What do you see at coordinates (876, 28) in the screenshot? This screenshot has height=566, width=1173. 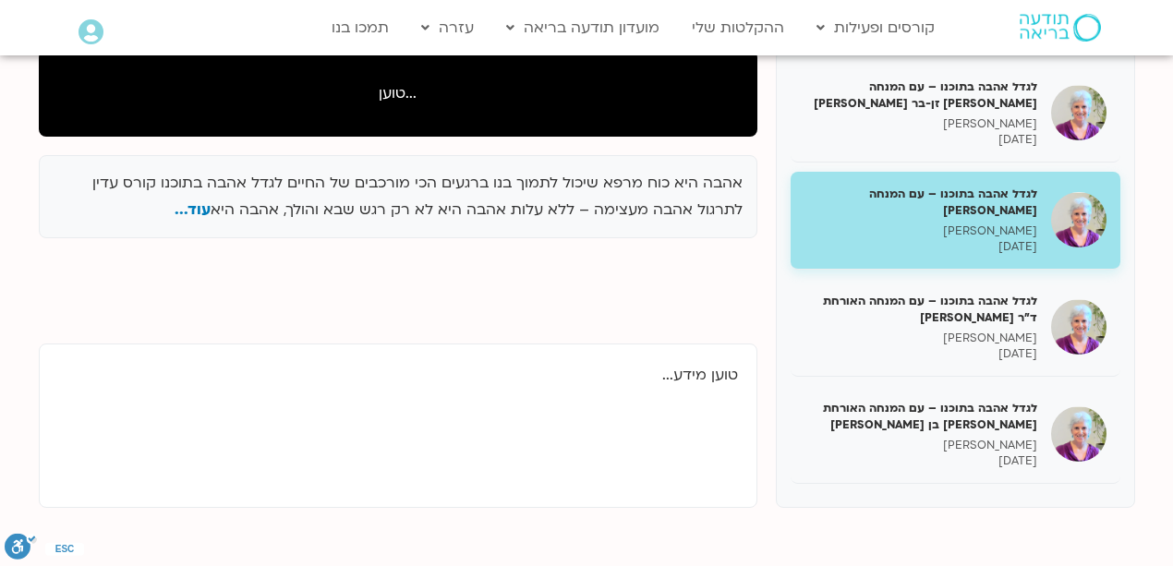 I see `a: קורסים ופעילות` at bounding box center [876, 28].